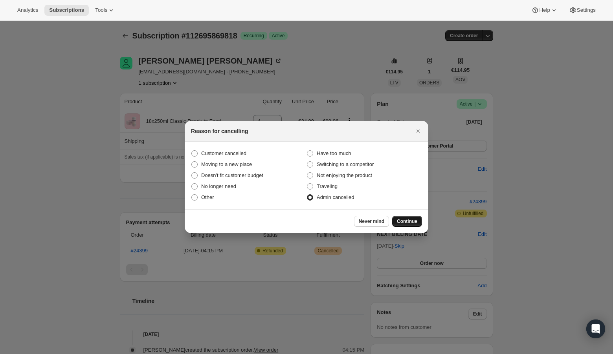  What do you see at coordinates (207, 197) in the screenshot?
I see `span: Other` at bounding box center [207, 197].